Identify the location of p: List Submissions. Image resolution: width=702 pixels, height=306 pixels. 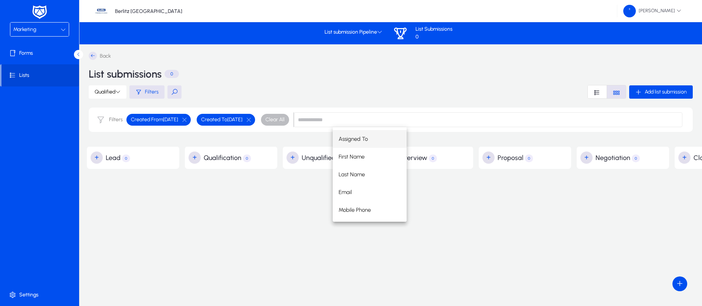
(434, 29).